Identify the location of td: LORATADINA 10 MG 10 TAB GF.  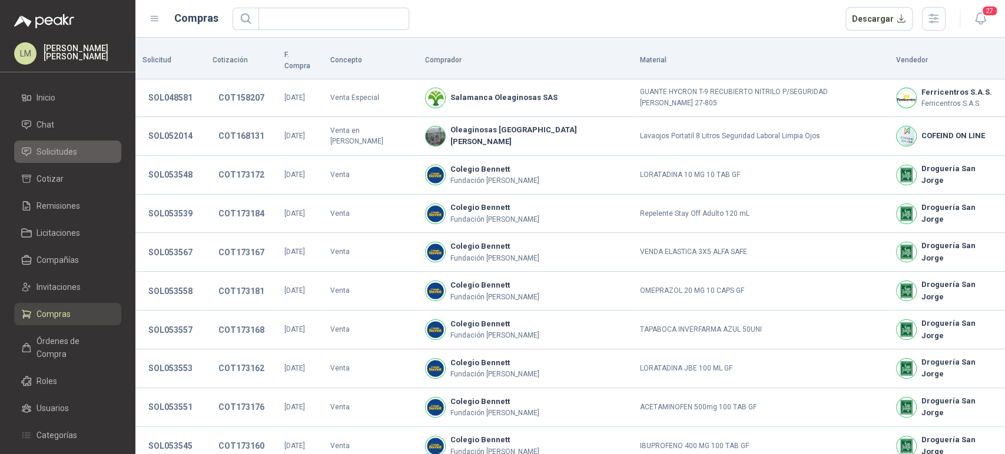
(760, 175).